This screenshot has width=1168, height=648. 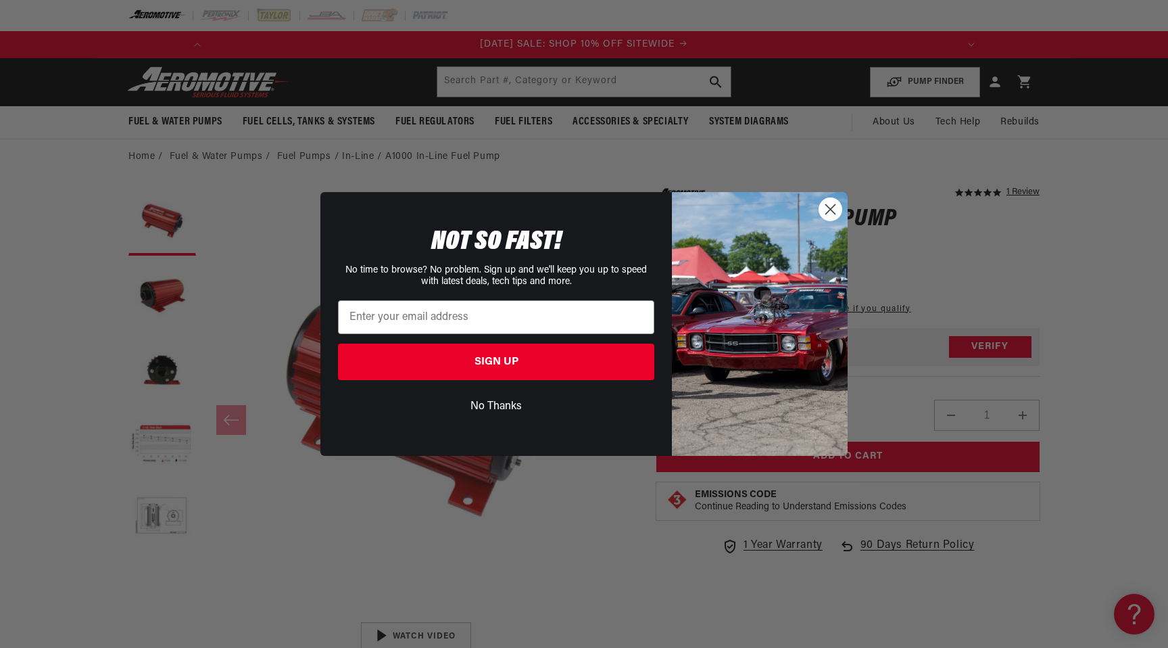 I want to click on input: Enter your email address, so click(x=496, y=317).